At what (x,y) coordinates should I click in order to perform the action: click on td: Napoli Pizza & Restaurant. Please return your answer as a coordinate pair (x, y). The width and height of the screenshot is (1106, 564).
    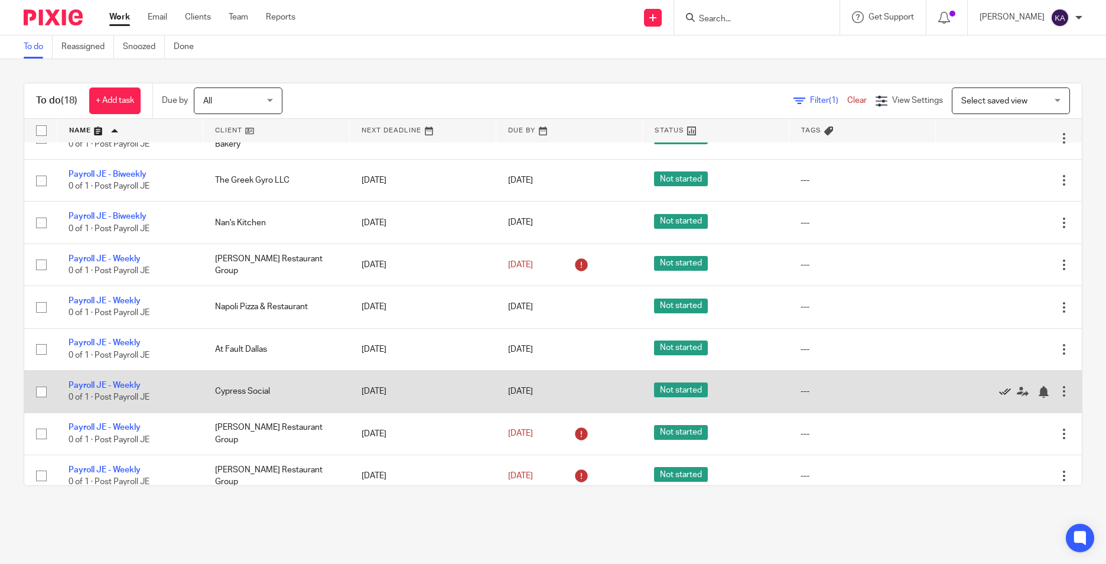
    Looking at the image, I should click on (277, 307).